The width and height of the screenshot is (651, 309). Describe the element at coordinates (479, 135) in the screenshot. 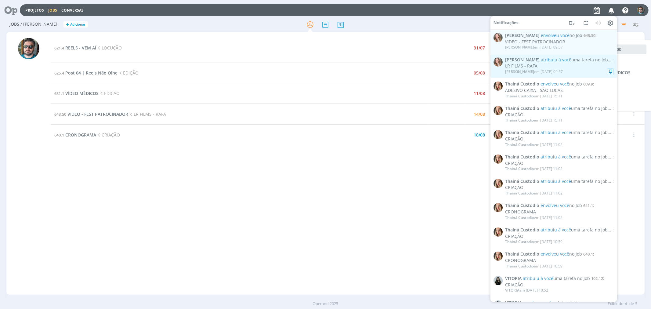

I see `div: 18/08` at that location.